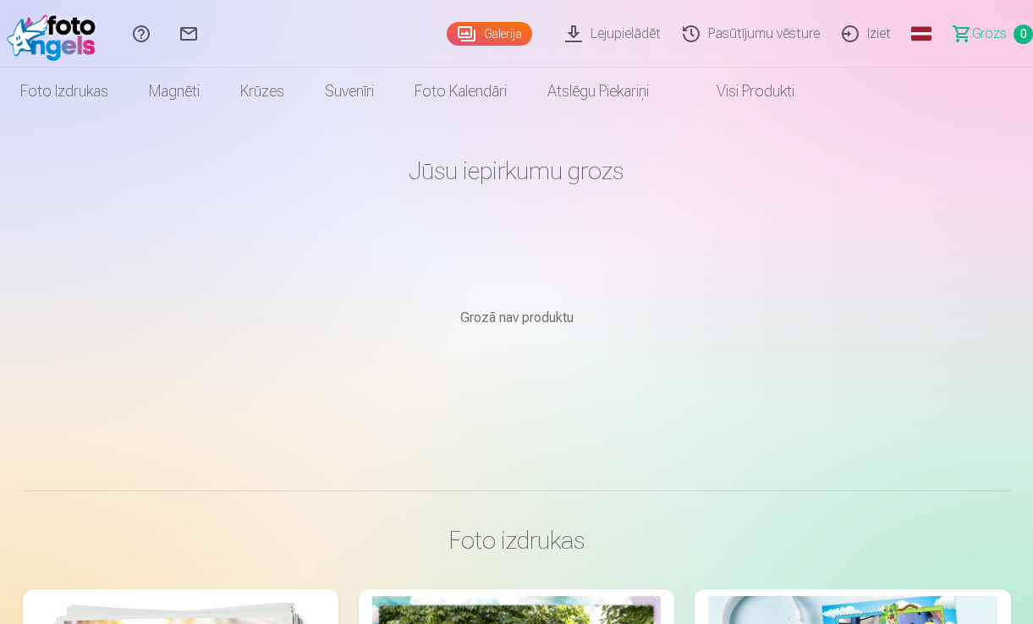 The height and width of the screenshot is (624, 1033). Describe the element at coordinates (262, 91) in the screenshot. I see `a: Krūzes` at that location.